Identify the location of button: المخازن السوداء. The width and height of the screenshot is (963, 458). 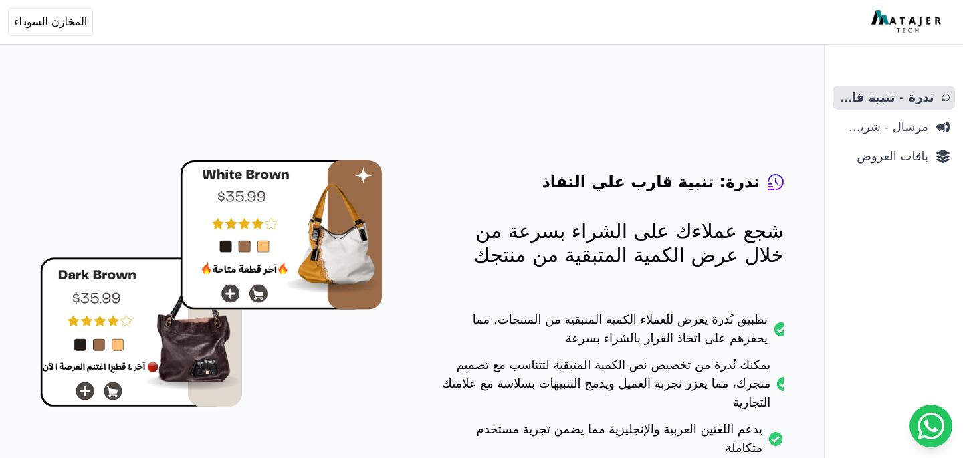
(50, 22).